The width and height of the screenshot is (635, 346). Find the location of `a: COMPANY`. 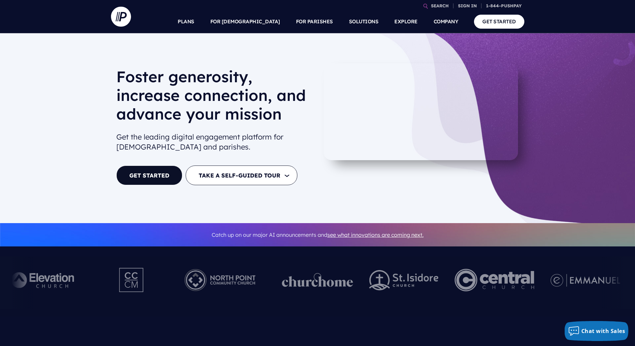

a: COMPANY is located at coordinates (446, 22).